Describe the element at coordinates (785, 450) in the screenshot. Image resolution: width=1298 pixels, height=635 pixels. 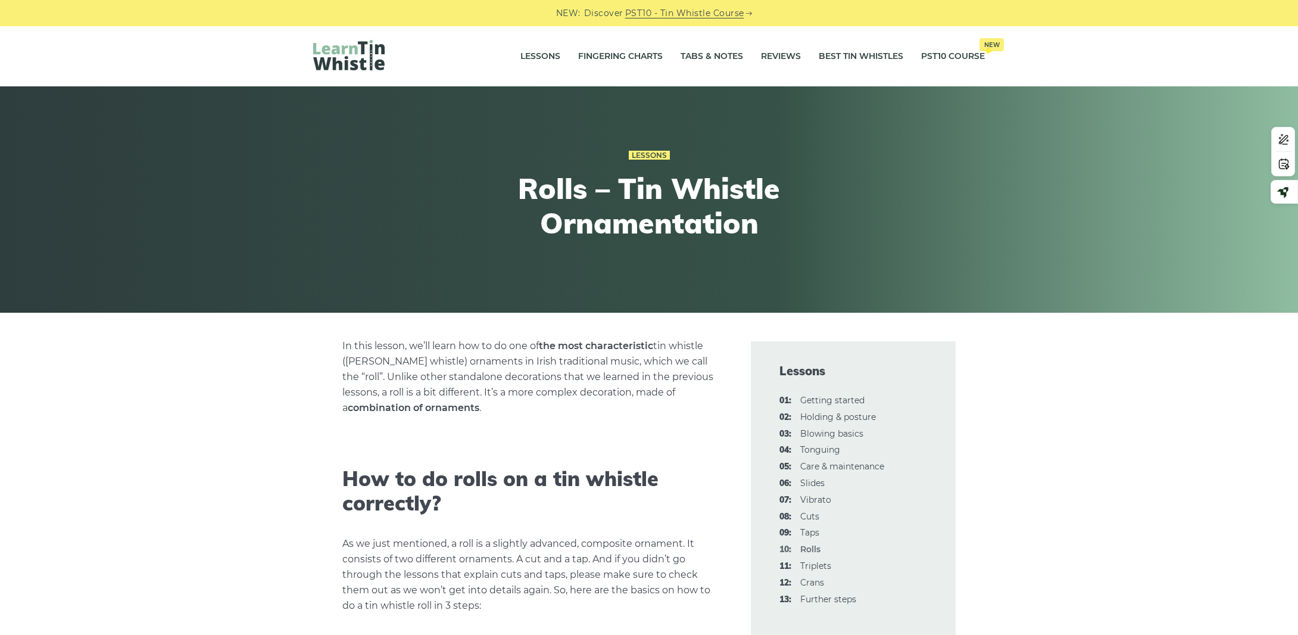
I see `span: 04:` at that location.